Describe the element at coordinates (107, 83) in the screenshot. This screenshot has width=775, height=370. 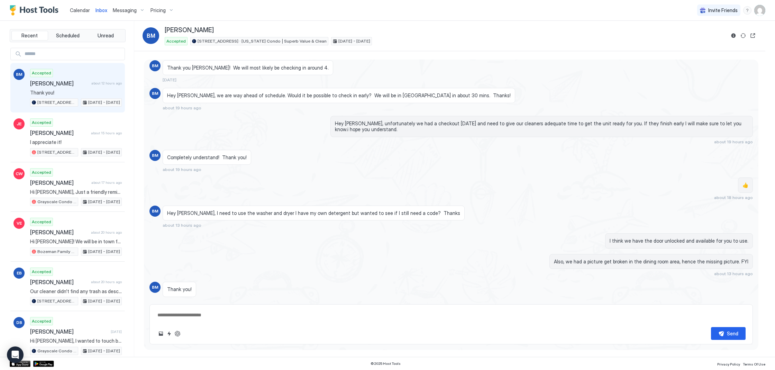
I see `span: about 12 hours ago` at that location.